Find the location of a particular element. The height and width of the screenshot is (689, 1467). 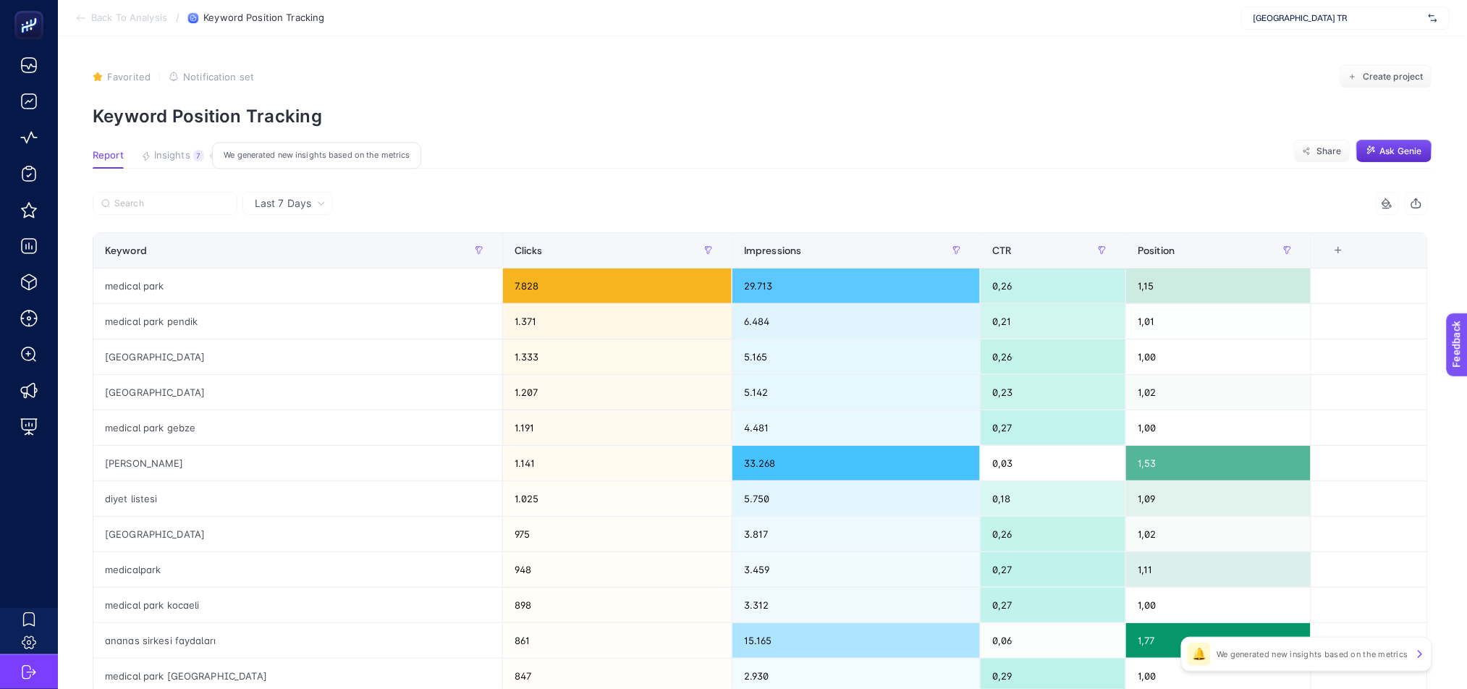

span: Feedback is located at coordinates (32, 10).